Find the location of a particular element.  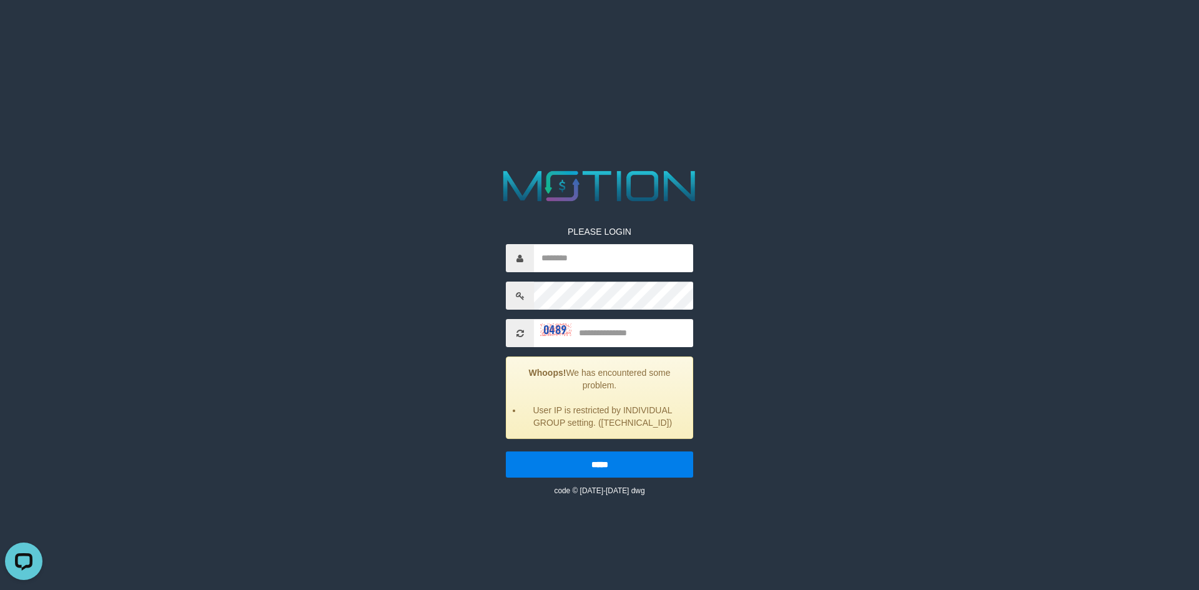

div: We has encountered some problem. is located at coordinates (600, 398).